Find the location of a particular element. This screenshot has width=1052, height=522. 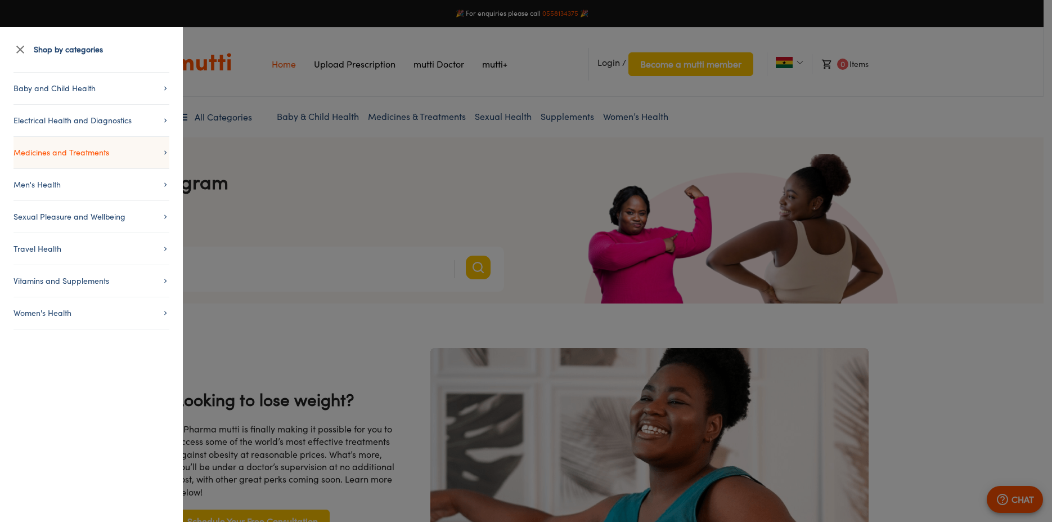

span: Electrical Health and Diagnostics is located at coordinates (91, 120).